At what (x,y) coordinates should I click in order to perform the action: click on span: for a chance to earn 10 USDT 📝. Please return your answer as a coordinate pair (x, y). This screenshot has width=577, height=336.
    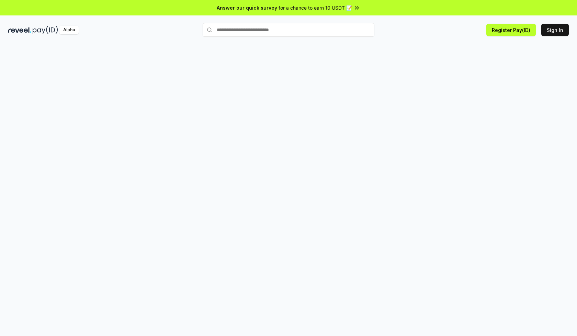
    Looking at the image, I should click on (315, 8).